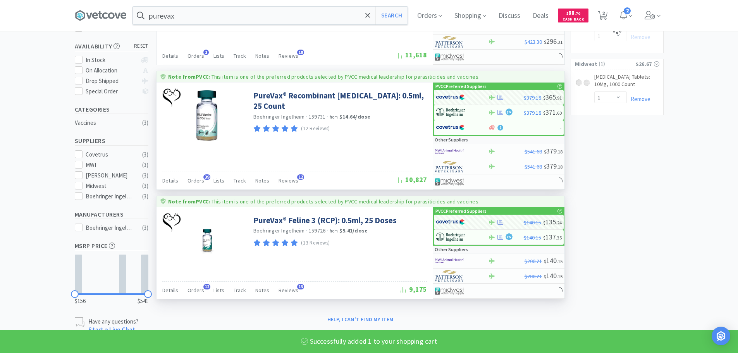  Describe the element at coordinates (355, 117) in the screenshot. I see `strong: $14.64 / dose` at that location.